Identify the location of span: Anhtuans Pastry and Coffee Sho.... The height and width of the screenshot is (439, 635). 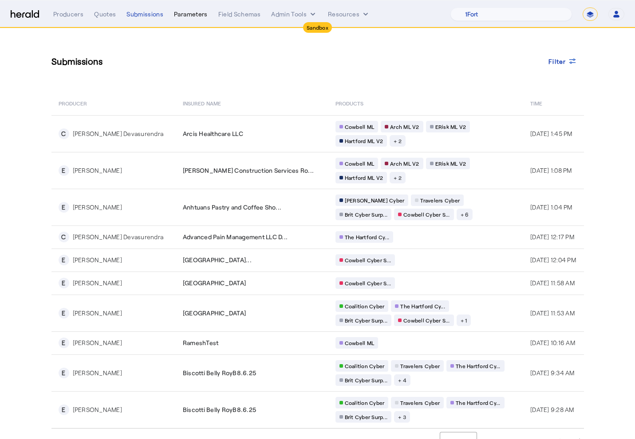
(232, 208).